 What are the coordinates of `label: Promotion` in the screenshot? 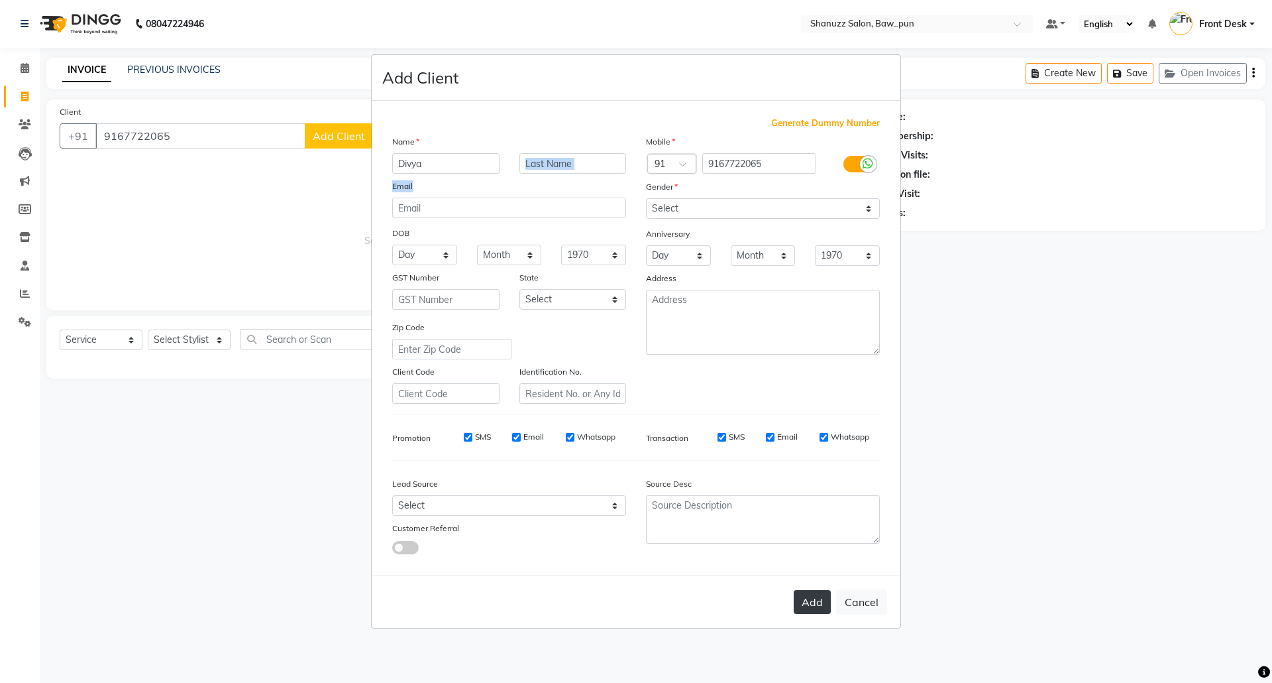 It's located at (411, 438).